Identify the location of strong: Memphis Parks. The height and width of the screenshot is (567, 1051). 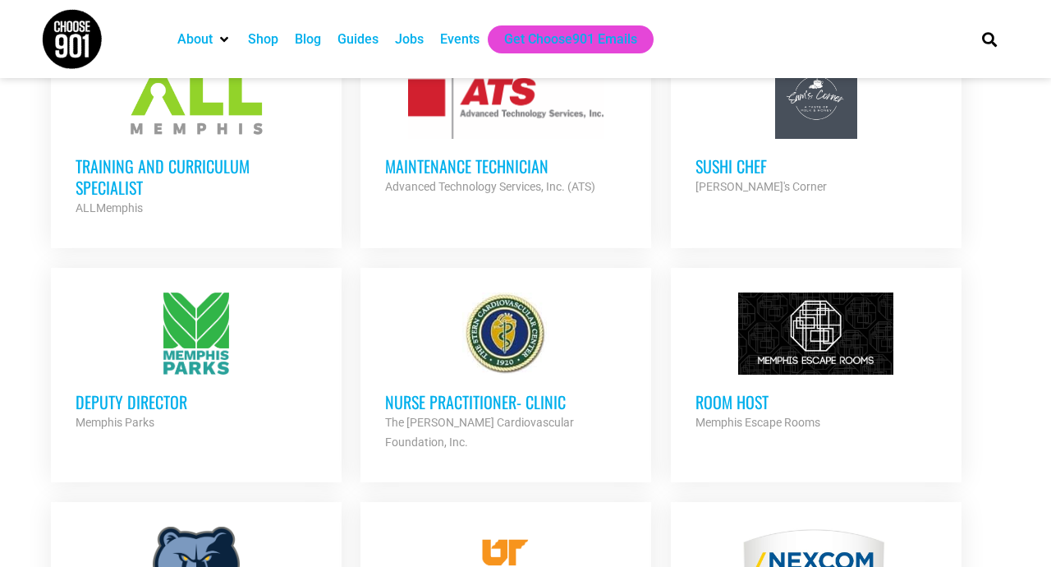
(115, 422).